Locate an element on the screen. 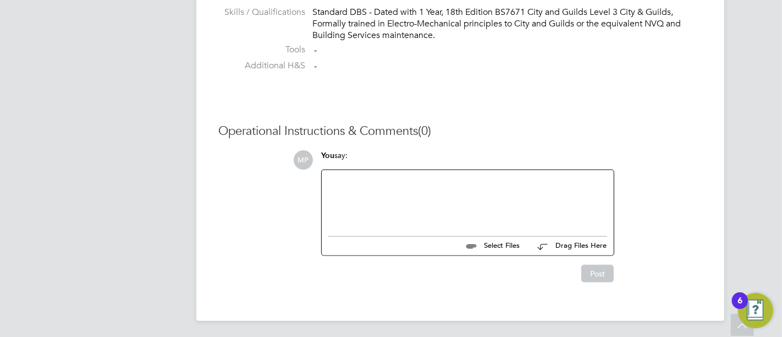  button: Drag Files Here is located at coordinates (568, 246).